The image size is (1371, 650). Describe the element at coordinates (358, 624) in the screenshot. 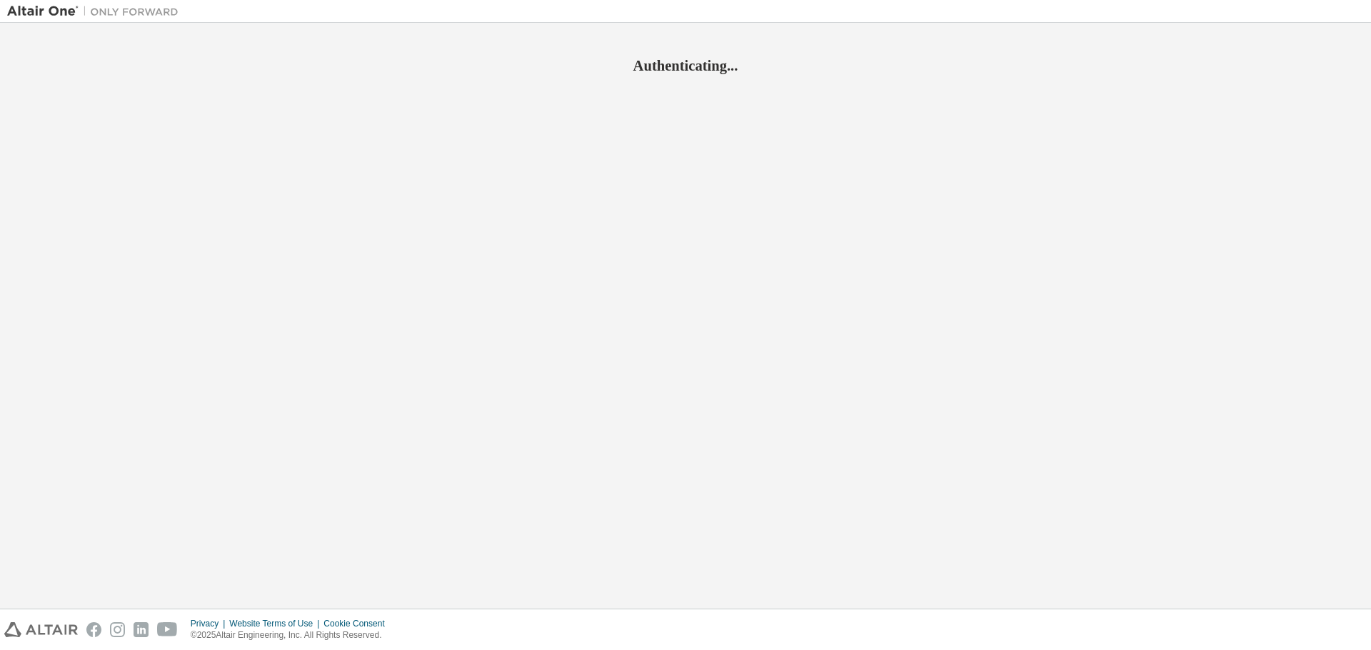

I see `div: Cookie Consent` at that location.